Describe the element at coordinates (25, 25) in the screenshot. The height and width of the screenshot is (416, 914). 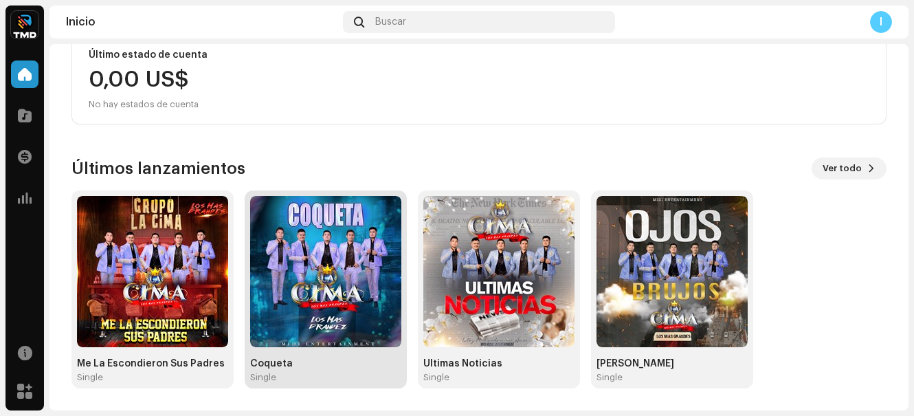
I see `img: 622bc8f8-b98b-49b5-8c6c-3a84fb01c0a0` at that location.